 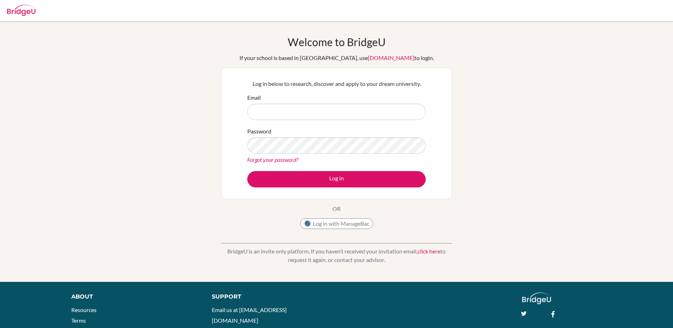 I want to click on button: Log in with ManageBac, so click(x=337, y=223).